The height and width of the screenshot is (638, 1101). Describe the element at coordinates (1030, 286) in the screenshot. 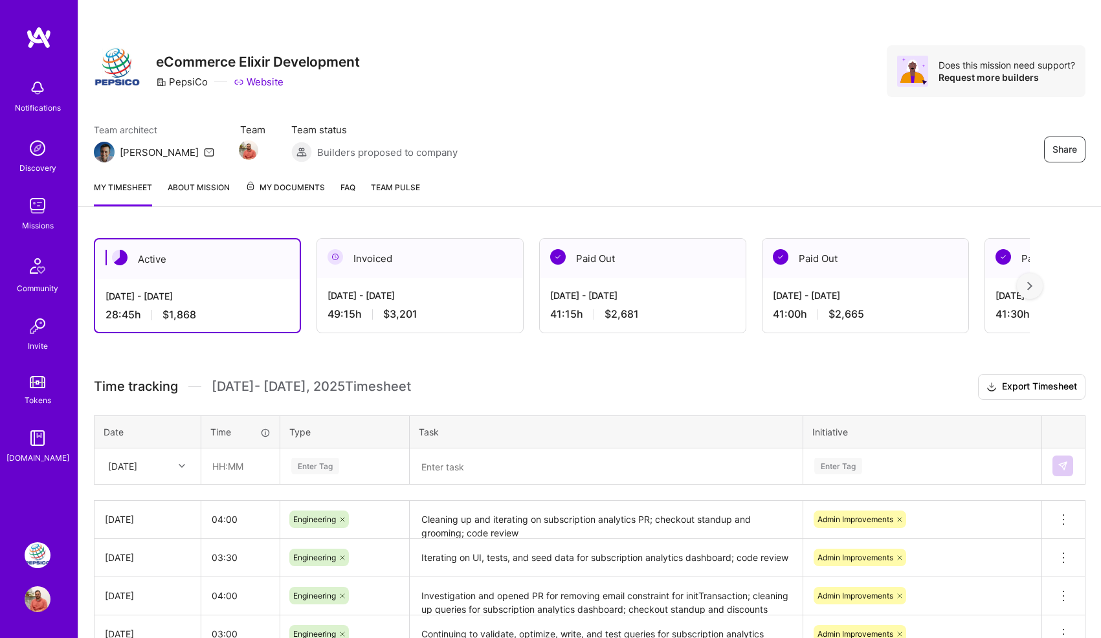

I see `img: right` at that location.